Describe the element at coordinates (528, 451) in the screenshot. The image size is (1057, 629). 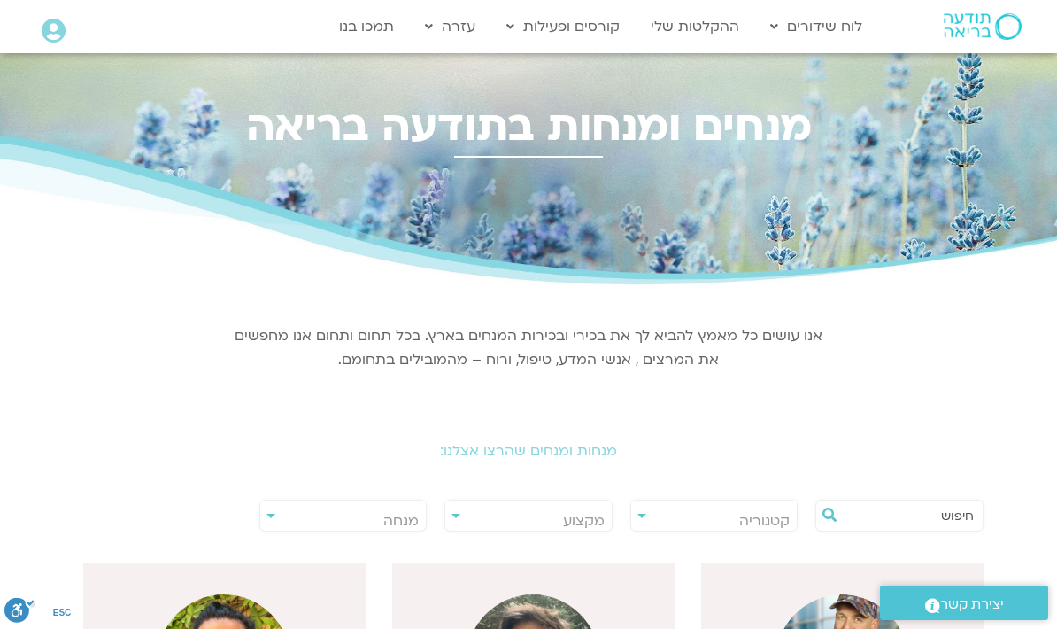
I see `h2: מנחות ומנחים שהרצו אצלנו:` at that location.